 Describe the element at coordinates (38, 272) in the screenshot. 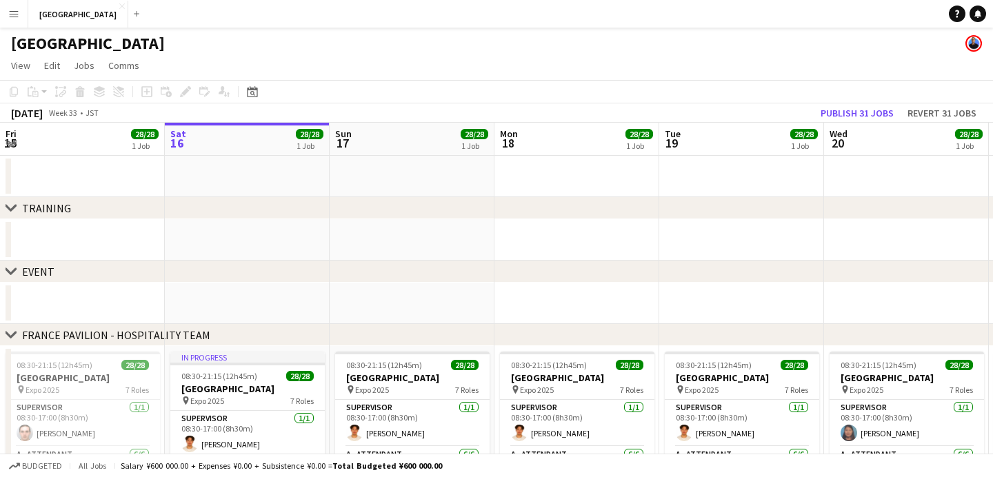

I see `div: EVENT` at that location.